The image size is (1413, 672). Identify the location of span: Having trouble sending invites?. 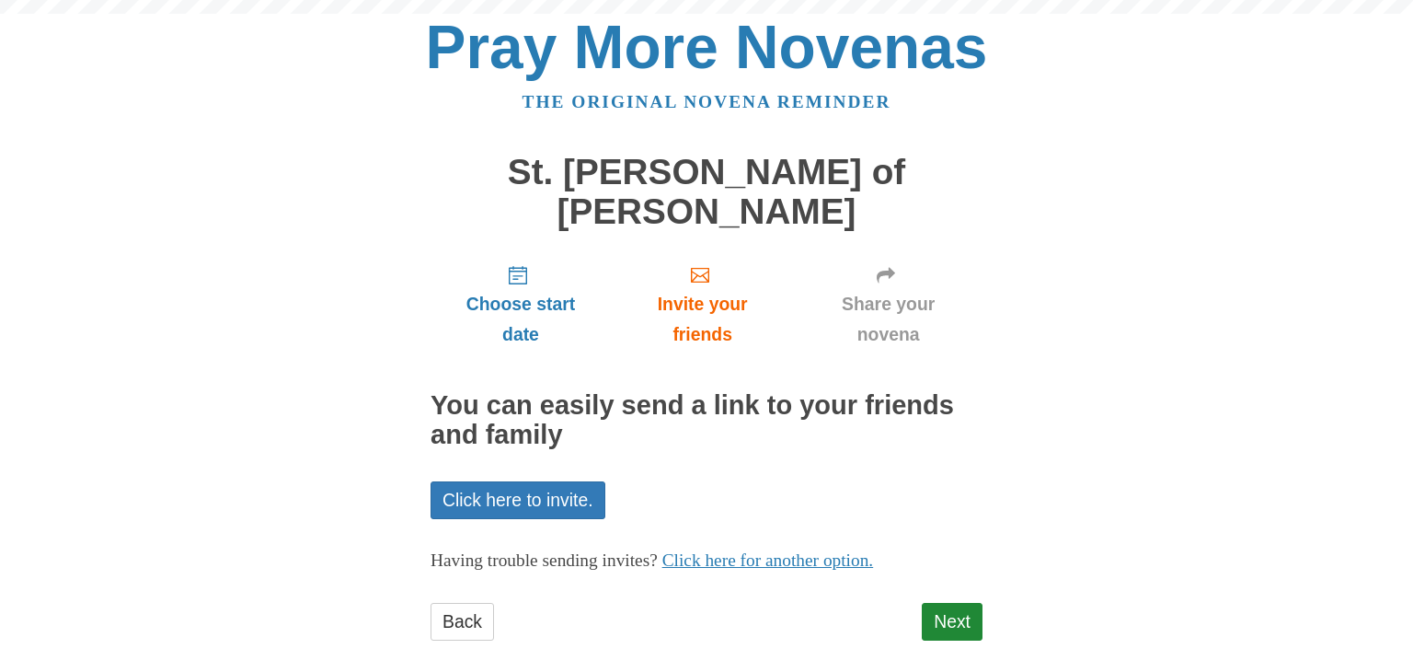
(544, 559).